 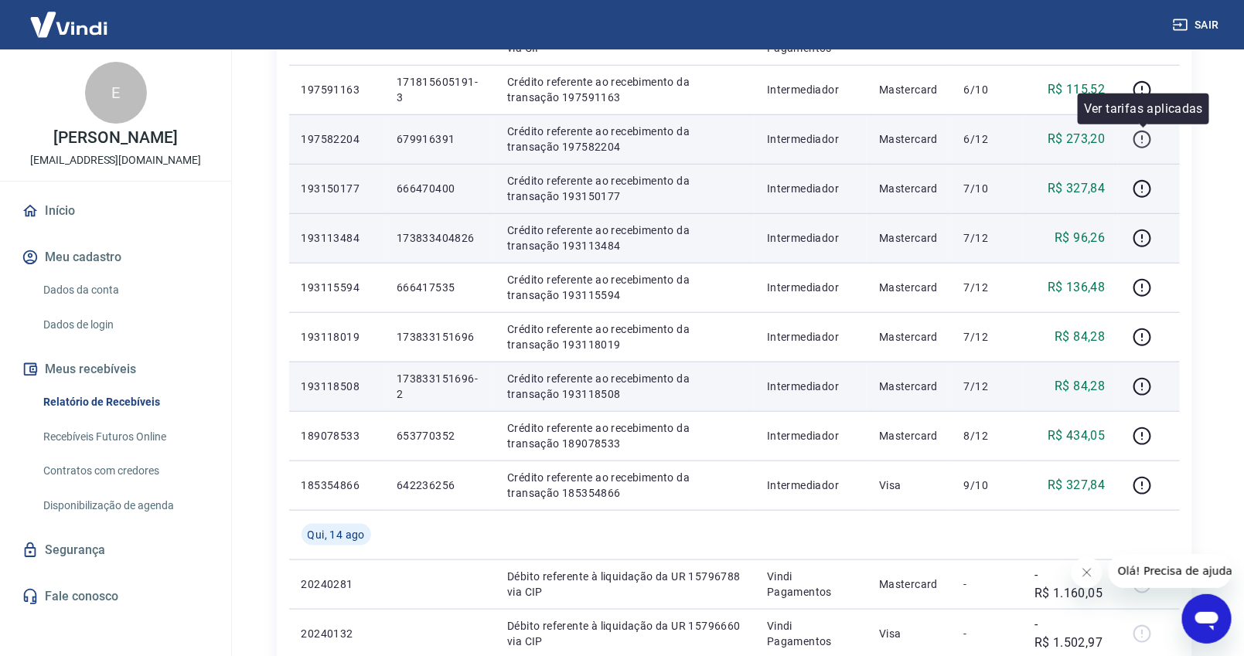 What do you see at coordinates (625, 189) in the screenshot?
I see `p: Crédito referente ao recebimento da transação 193150177` at bounding box center [625, 189].